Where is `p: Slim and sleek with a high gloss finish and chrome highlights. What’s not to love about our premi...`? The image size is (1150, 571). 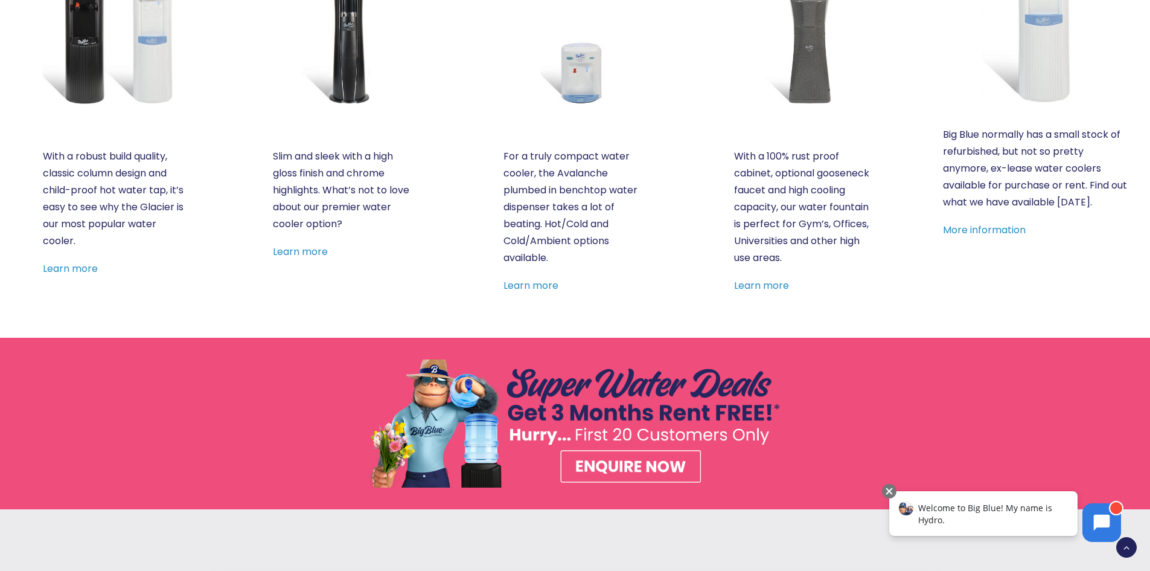
p: Slim and sleek with a high gloss finish and chrome highlights. What’s not to love about our premi... is located at coordinates (344, 190).